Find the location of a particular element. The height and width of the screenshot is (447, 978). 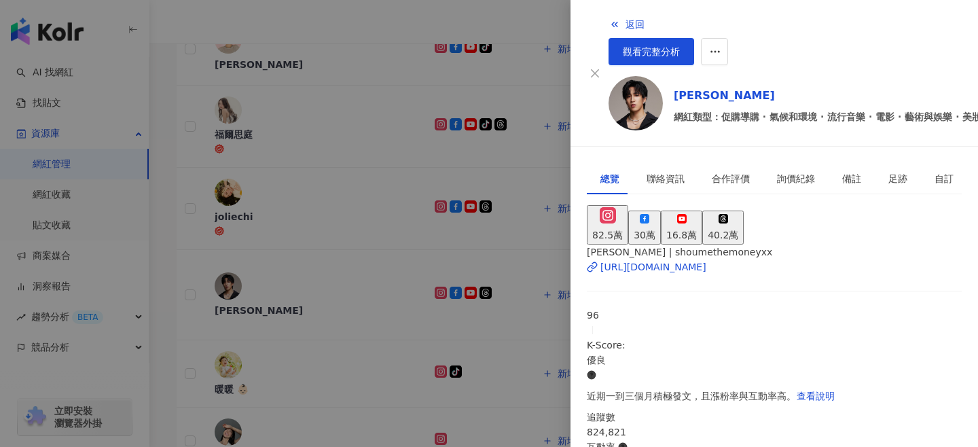

img: KOL Avatar is located at coordinates (636, 103).